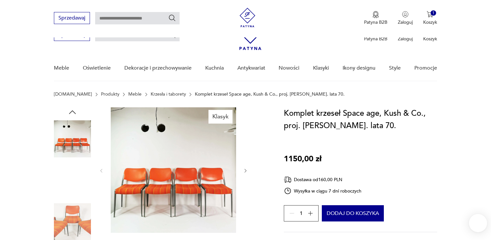  Describe the element at coordinates (433, 13) in the screenshot. I see `div: 1` at that location.